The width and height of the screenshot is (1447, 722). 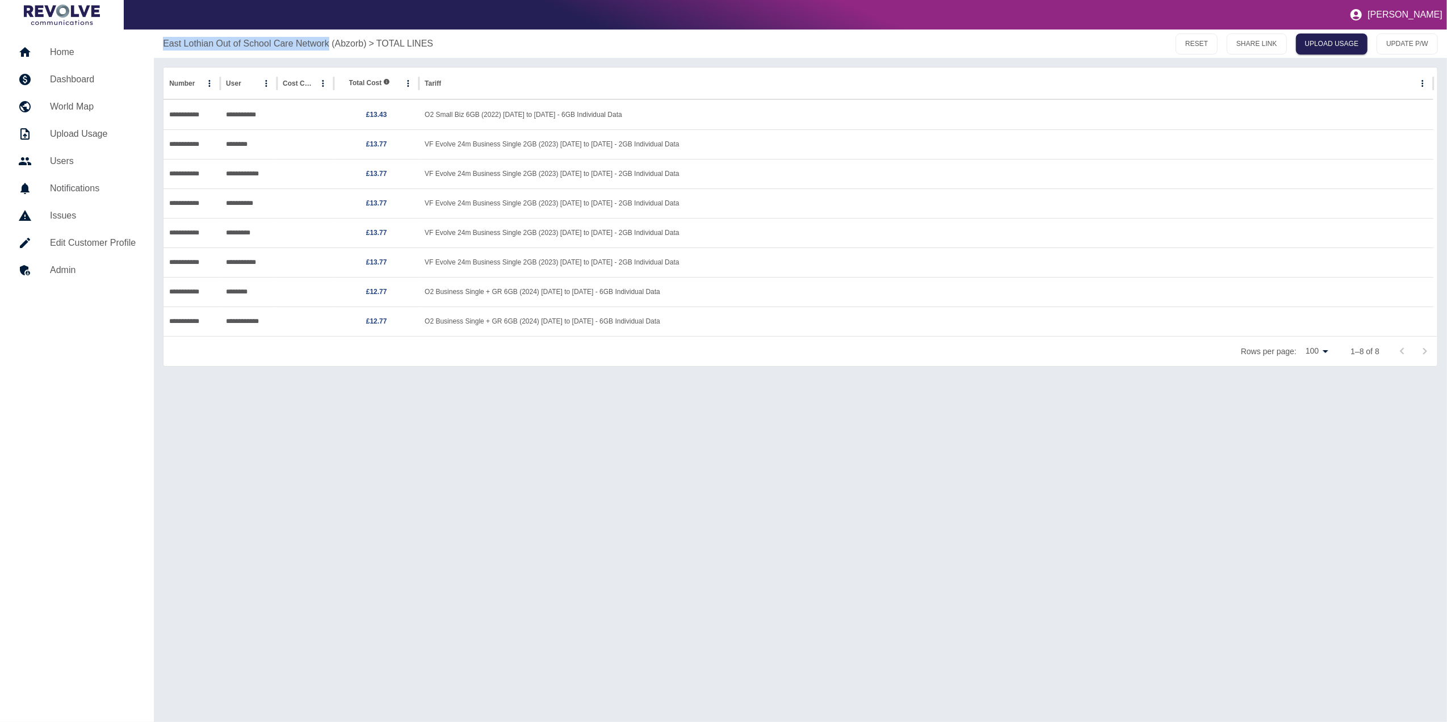 I want to click on div: Number, so click(x=182, y=83).